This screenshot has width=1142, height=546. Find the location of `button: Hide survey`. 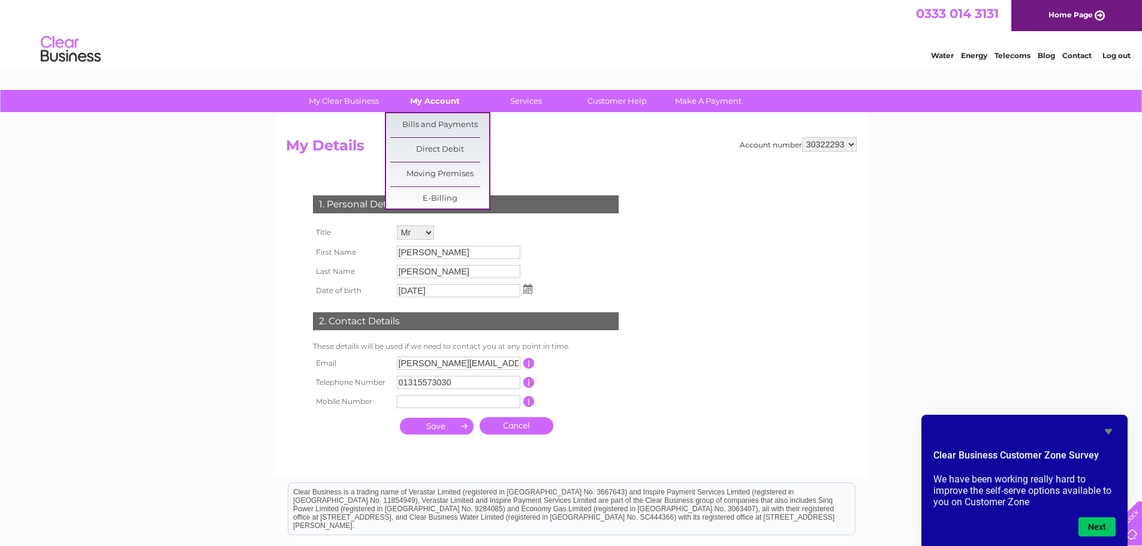

button: Hide survey is located at coordinates (1108, 432).